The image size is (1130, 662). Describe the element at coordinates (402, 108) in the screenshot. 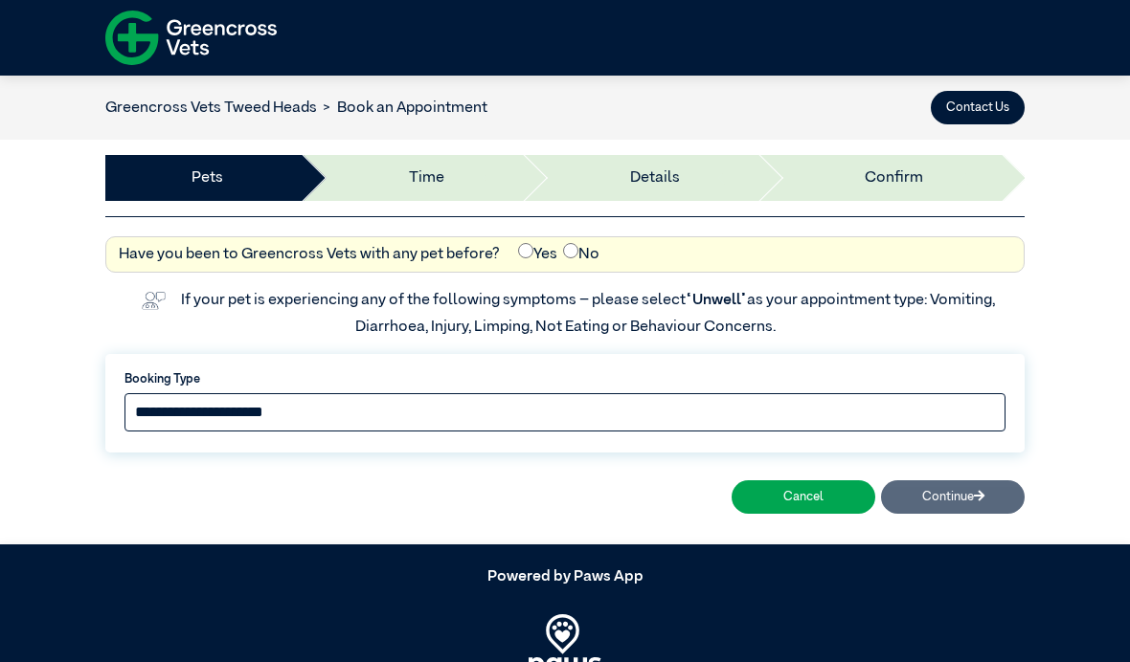

I see `li: Book an Appointment` at that location.